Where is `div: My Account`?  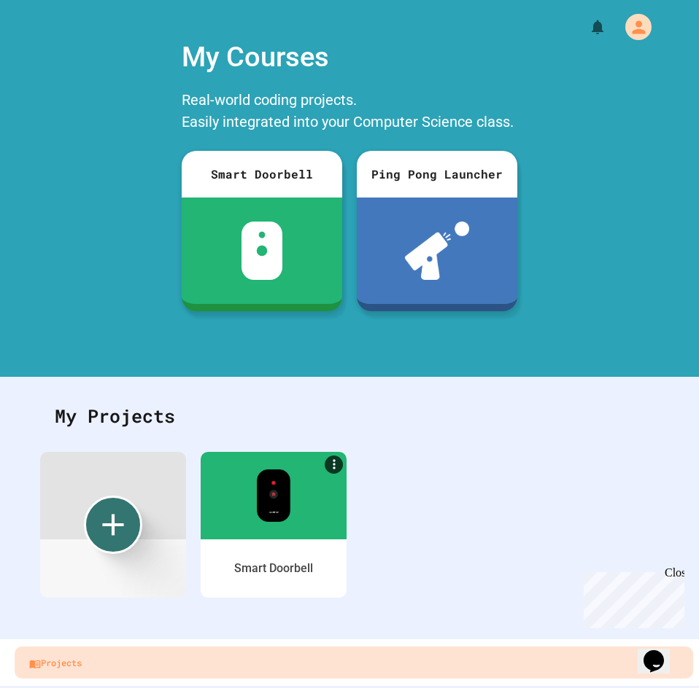
div: My Account is located at coordinates (632, 27).